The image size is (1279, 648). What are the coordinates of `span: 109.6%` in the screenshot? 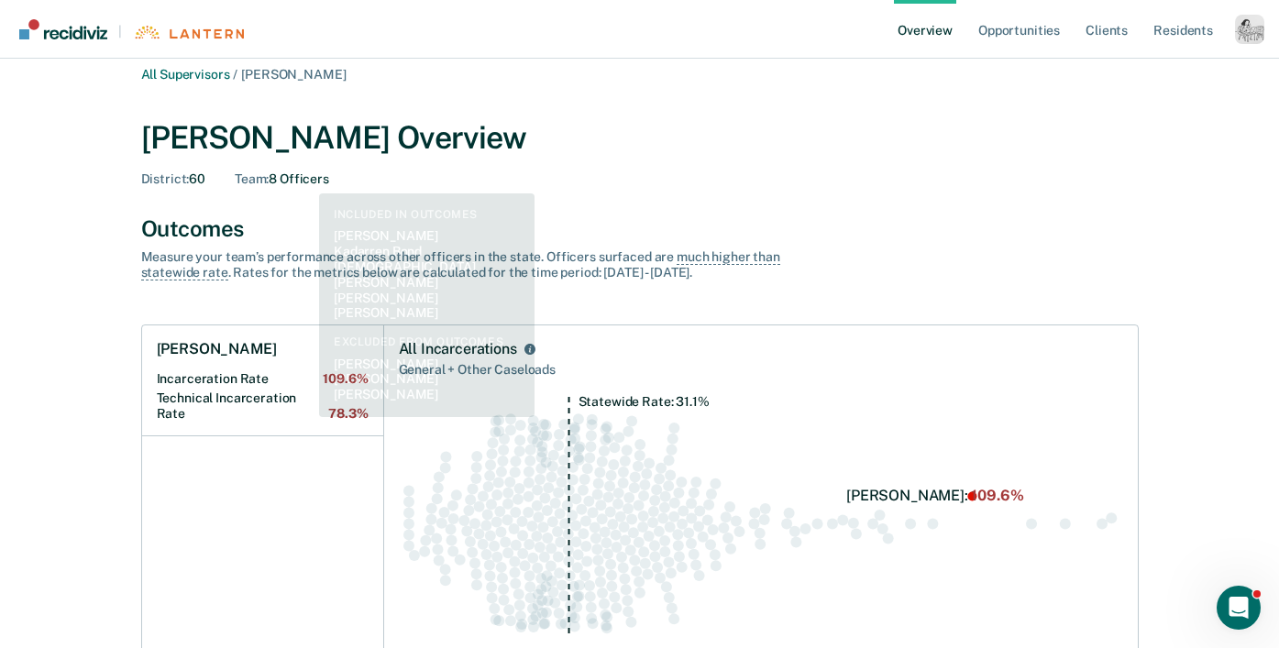 It's located at (345, 379).